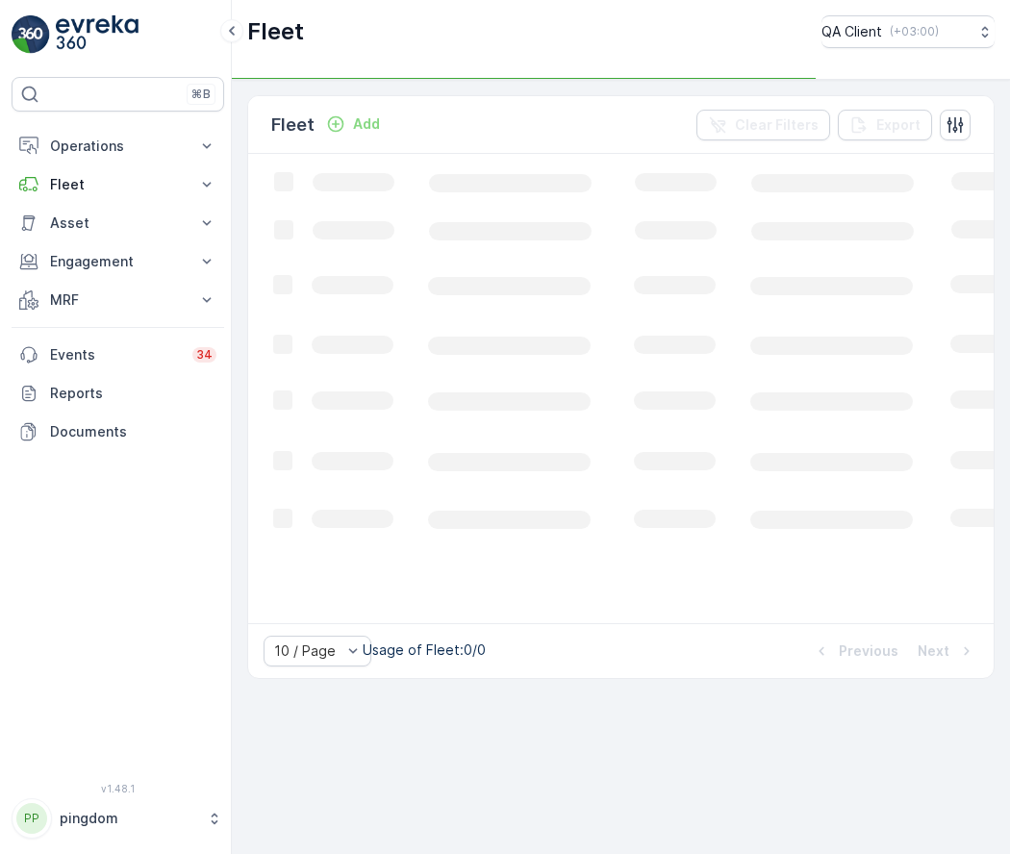  I want to click on p: MRF, so click(117, 300).